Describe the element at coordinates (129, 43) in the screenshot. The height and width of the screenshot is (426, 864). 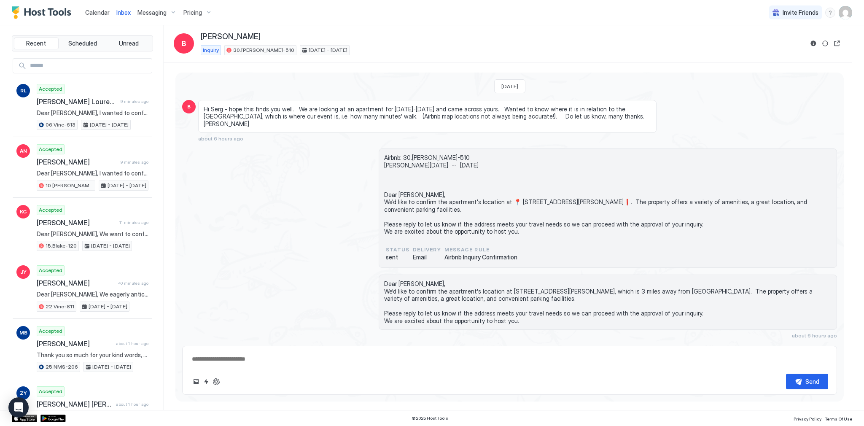
I see `span: Unread` at that location.